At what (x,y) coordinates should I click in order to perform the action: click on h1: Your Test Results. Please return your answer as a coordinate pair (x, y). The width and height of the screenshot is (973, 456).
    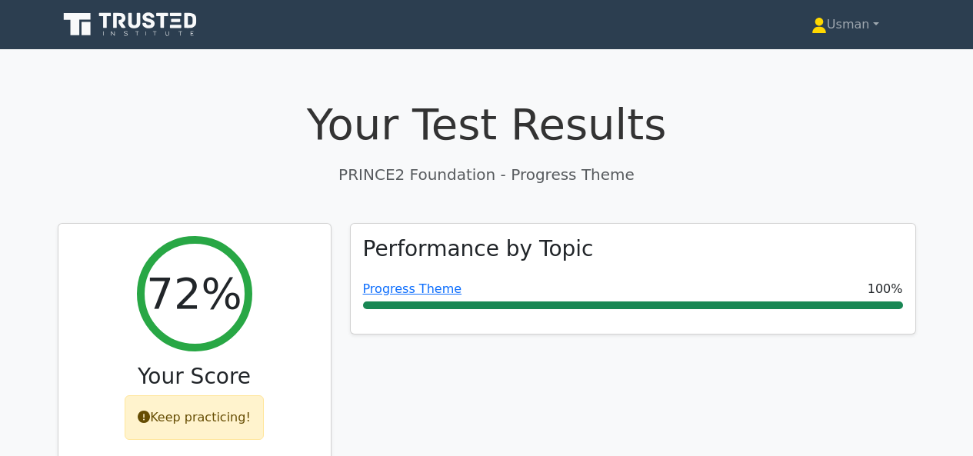
    Looking at the image, I should click on (487, 124).